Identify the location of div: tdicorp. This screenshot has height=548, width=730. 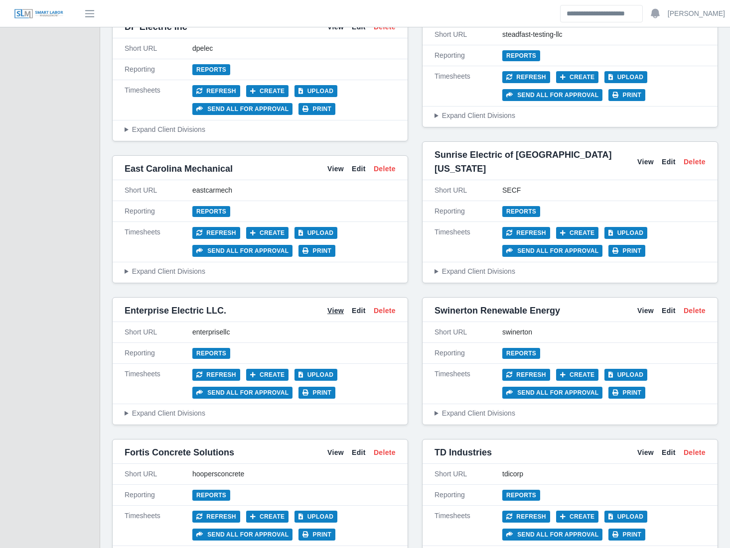
(604, 474).